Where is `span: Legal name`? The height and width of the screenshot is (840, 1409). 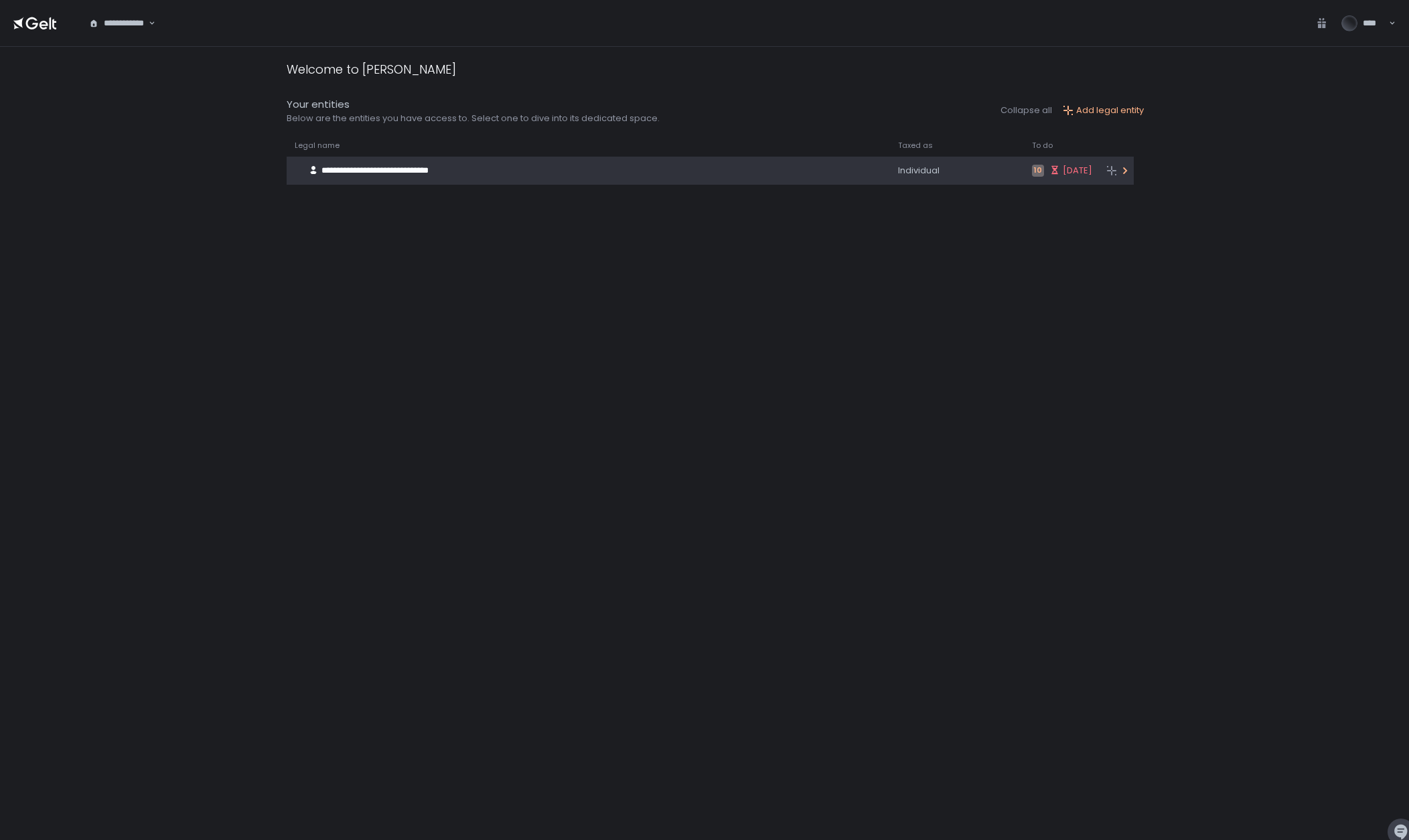
span: Legal name is located at coordinates (317, 146).